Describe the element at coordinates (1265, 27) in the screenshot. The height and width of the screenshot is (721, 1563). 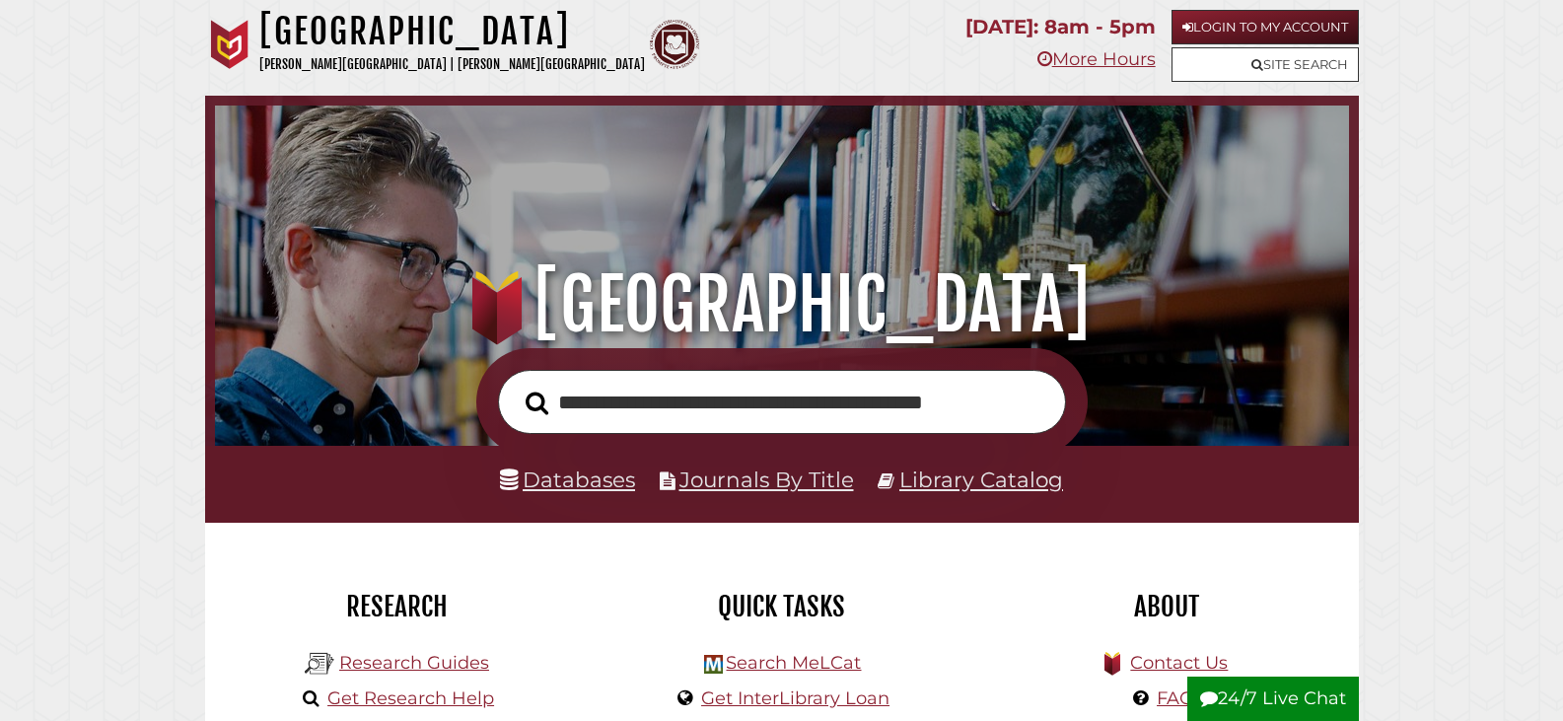
I see `a: Login to My Account` at that location.